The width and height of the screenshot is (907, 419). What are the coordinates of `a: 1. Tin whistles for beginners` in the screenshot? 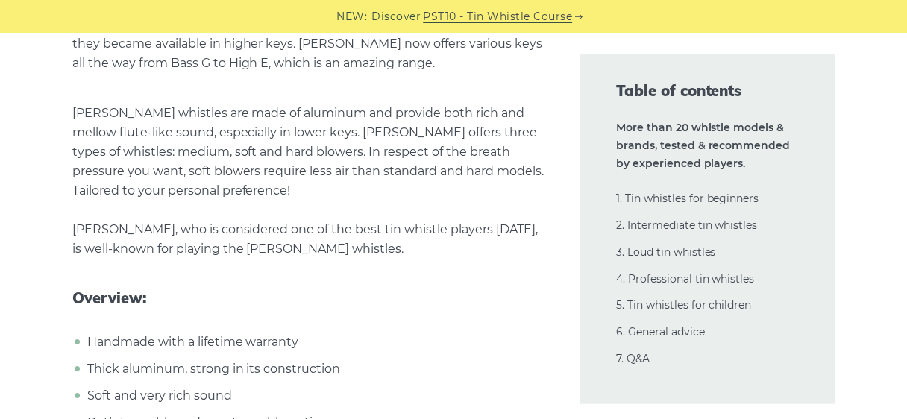 It's located at (688, 198).